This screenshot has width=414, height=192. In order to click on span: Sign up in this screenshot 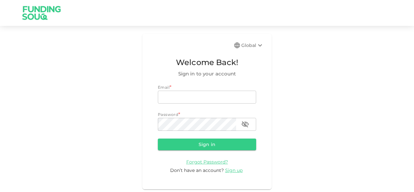, I will do `click(234, 170)`.